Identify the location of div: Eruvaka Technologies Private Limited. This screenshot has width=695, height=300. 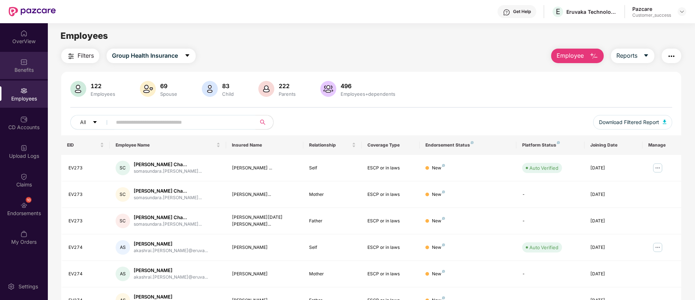
(592, 12).